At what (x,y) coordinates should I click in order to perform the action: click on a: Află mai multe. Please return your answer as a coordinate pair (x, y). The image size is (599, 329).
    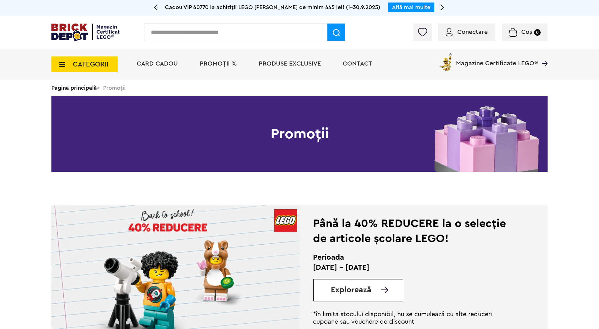
    Looking at the image, I should click on (411, 7).